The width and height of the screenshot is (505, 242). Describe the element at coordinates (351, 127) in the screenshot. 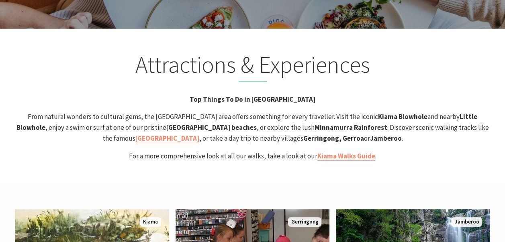

I see `strong: Minnamurra Rainforest` at that location.